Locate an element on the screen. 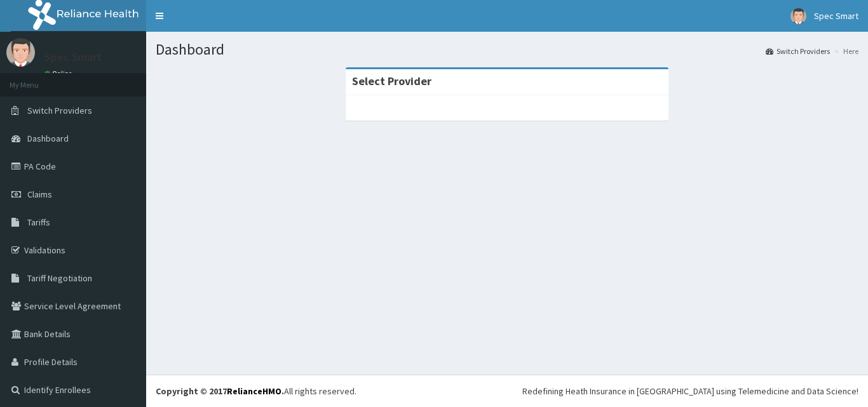 This screenshot has width=868, height=407. a: Online is located at coordinates (60, 74).